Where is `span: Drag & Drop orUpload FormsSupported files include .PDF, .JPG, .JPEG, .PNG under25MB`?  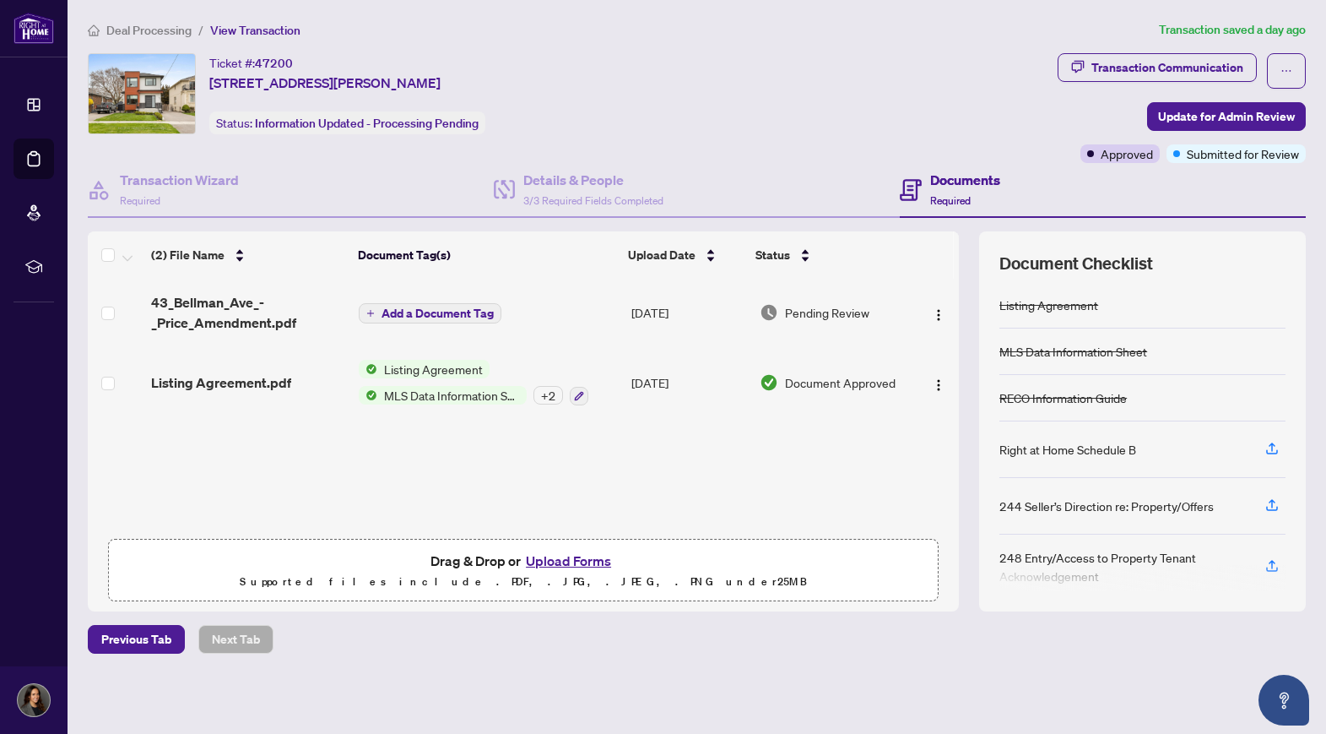 span: Drag & Drop orUpload FormsSupported files include .PDF, .JPG, .JPEG, .PNG under25MB is located at coordinates (523, 571).